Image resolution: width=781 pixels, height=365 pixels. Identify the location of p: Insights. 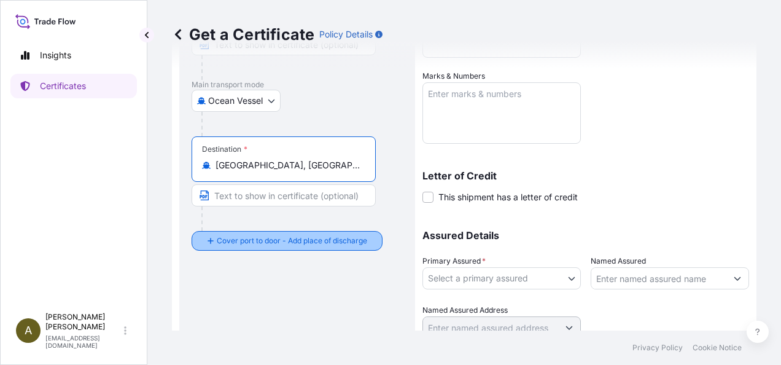
(55, 55).